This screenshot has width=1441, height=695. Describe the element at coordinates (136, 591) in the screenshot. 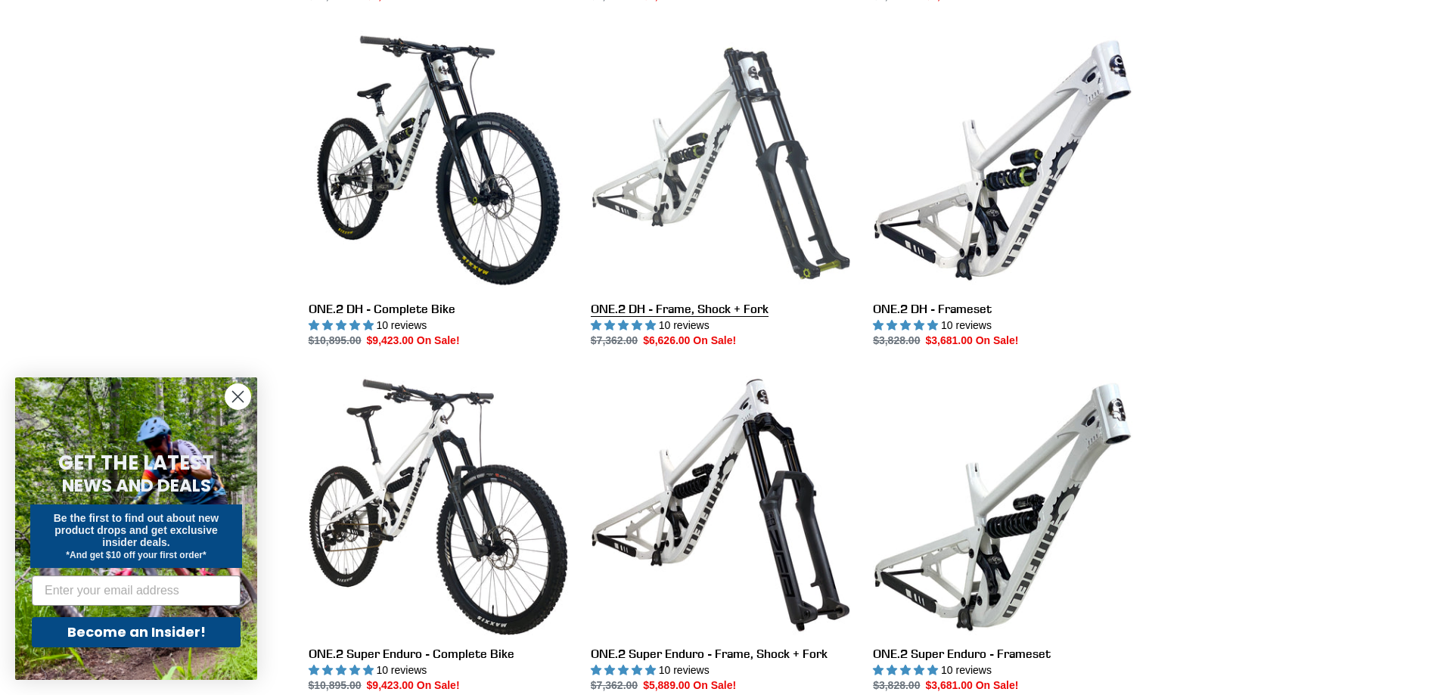

I see `input: Enter your email address` at that location.